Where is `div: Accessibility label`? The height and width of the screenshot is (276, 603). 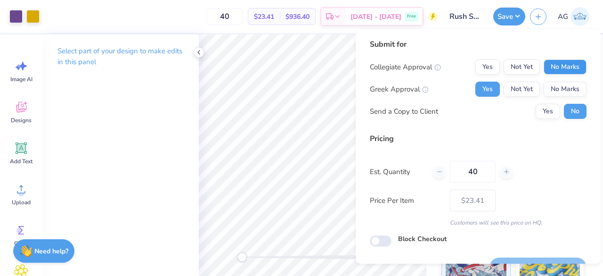
div: Accessibility label is located at coordinates (242, 257).